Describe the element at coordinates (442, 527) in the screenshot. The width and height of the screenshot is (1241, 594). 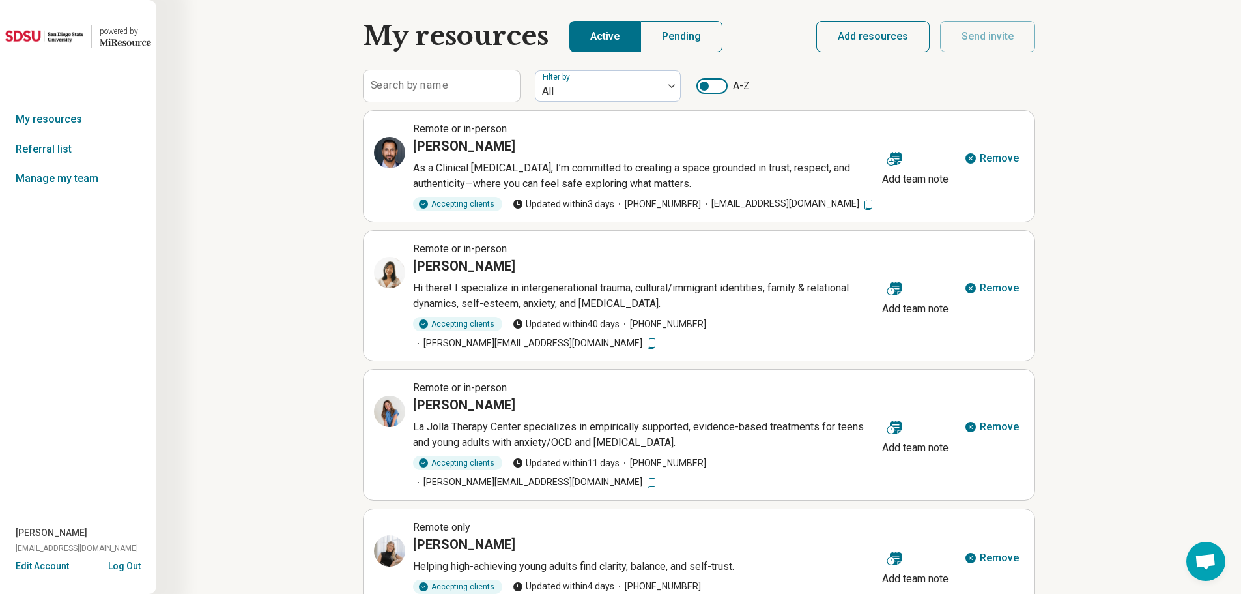
I see `span: Remote only` at that location.